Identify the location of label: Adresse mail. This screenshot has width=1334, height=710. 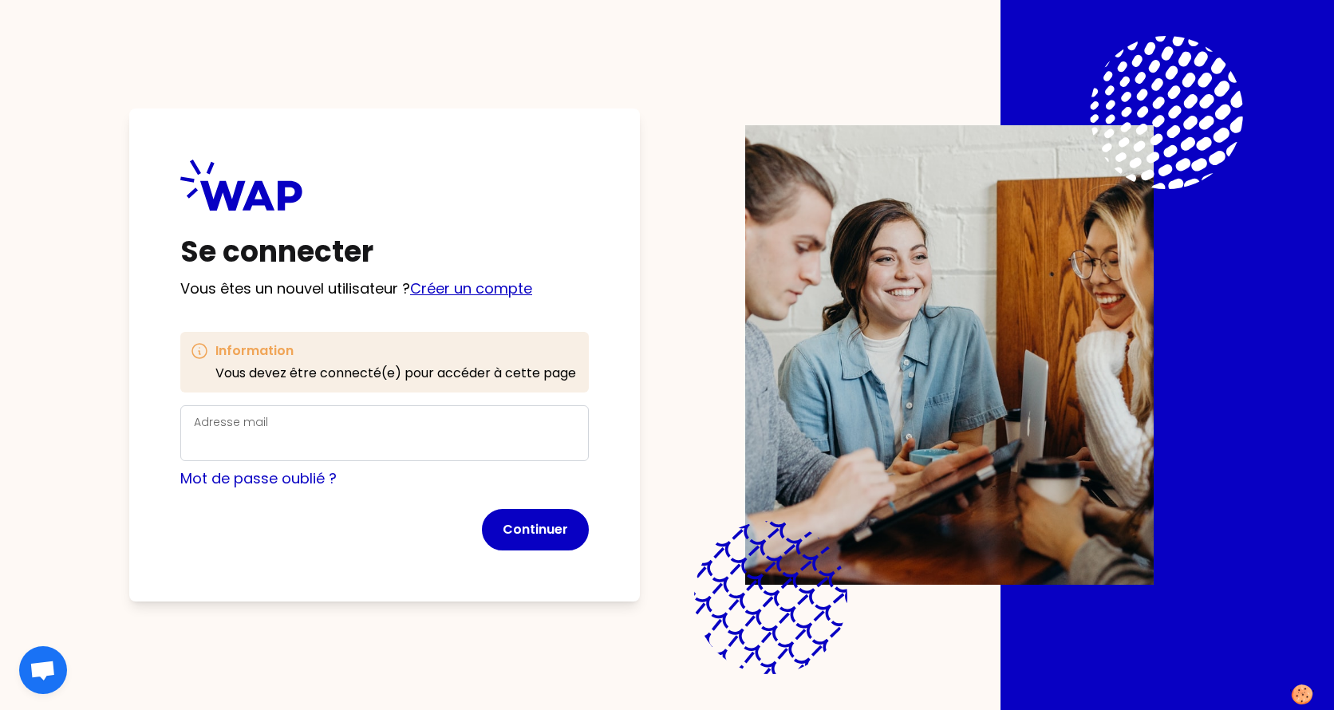
(231, 422).